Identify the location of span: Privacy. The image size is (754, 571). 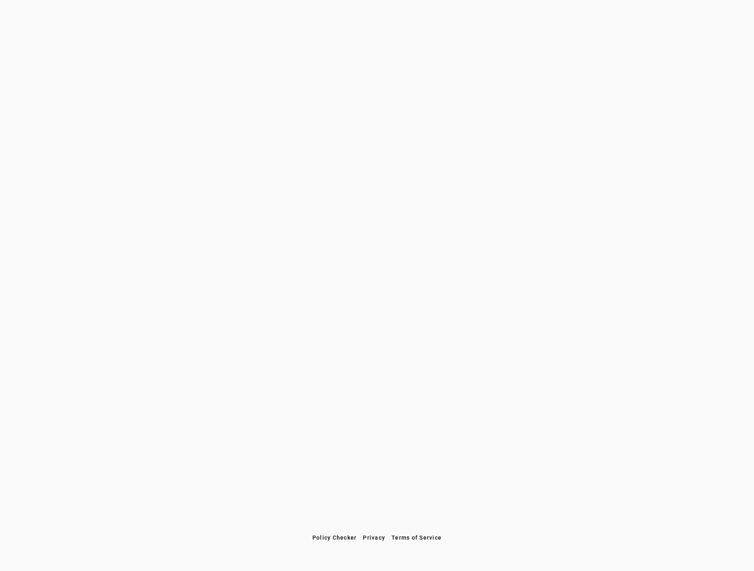
(374, 538).